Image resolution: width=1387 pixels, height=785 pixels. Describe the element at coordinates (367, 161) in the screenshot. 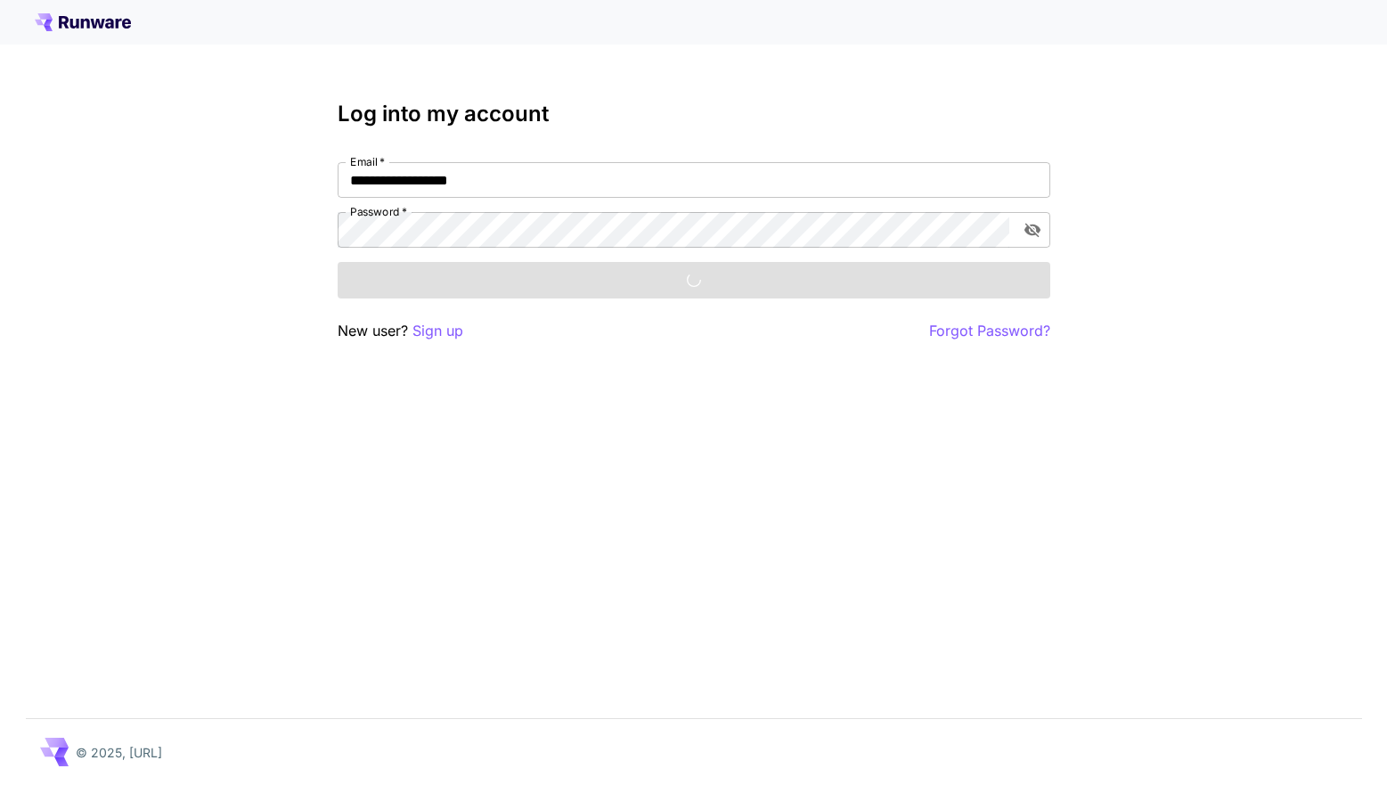

I see `label: Email` at that location.